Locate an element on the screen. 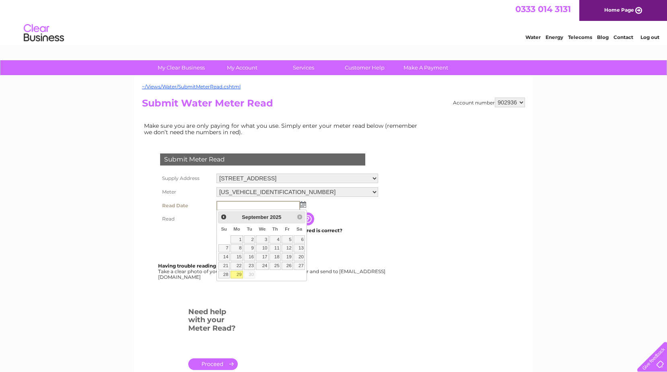 The image size is (667, 372). a: 22 is located at coordinates (236, 266).